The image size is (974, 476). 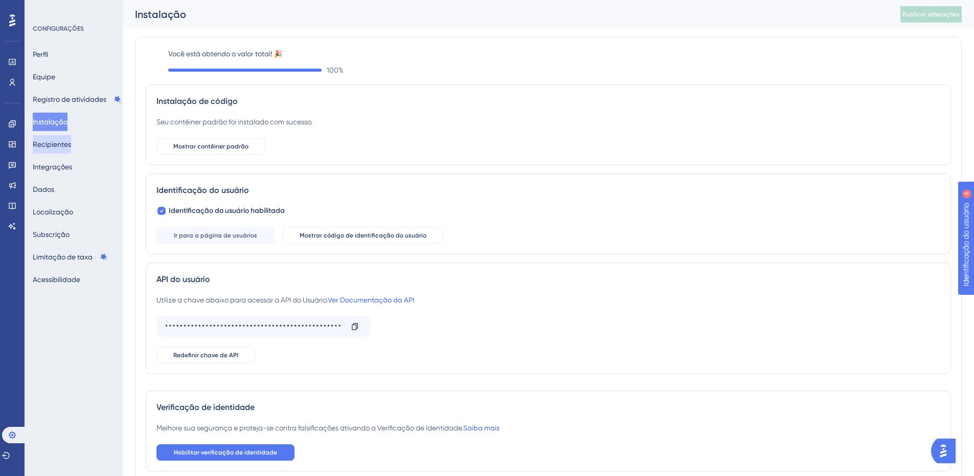 I want to click on font: Redefinir chave de API, so click(x=206, y=355).